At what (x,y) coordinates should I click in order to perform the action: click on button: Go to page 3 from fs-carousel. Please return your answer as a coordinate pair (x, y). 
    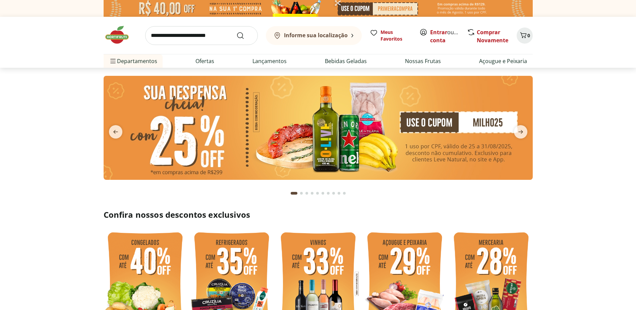
    Looking at the image, I should click on (307, 193).